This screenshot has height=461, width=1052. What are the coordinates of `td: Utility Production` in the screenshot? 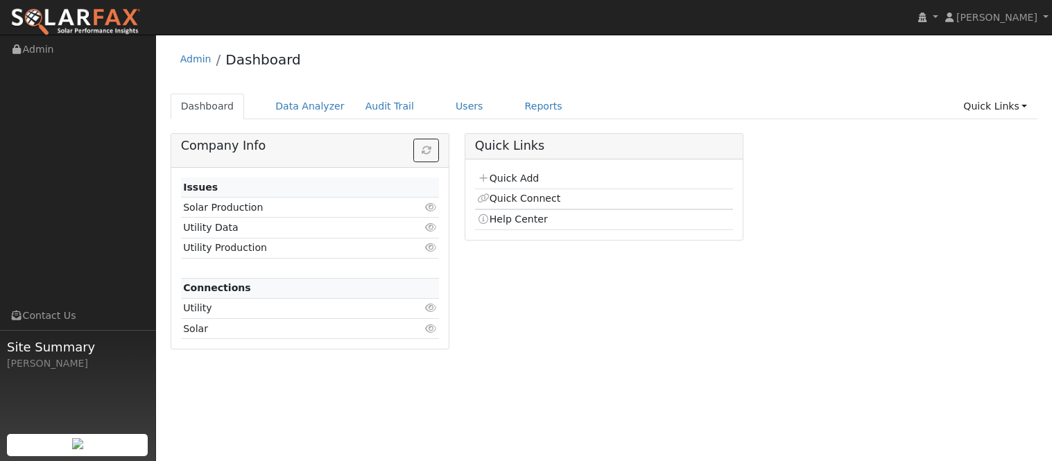 It's located at (289, 248).